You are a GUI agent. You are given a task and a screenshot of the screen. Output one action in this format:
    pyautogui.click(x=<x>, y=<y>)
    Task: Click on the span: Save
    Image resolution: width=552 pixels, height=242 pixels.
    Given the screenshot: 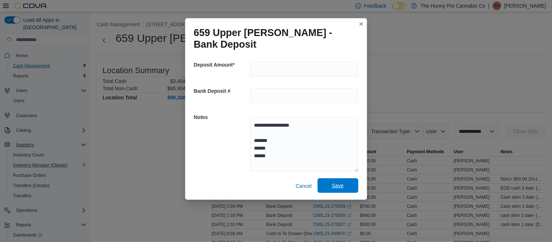 What is the action you would take?
    pyautogui.click(x=338, y=186)
    